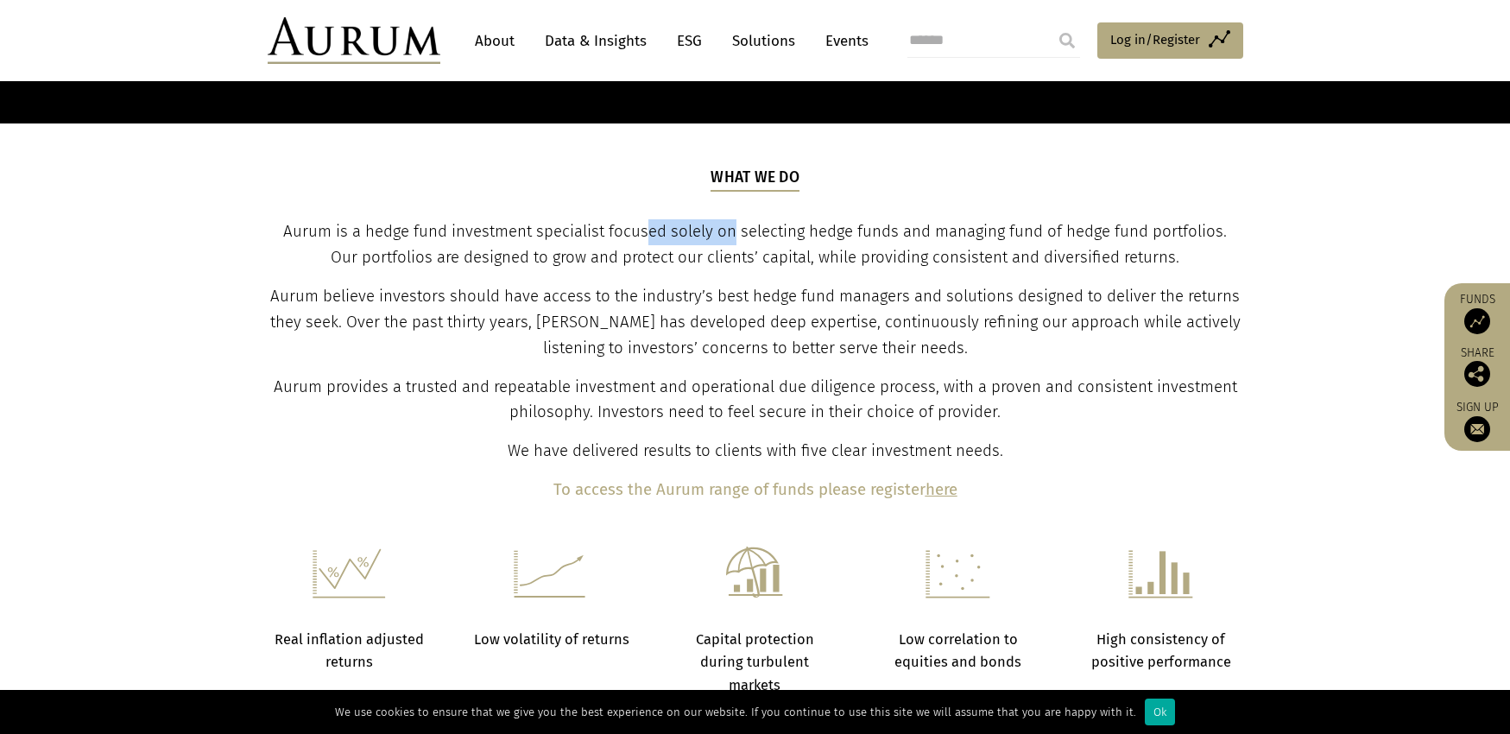 The width and height of the screenshot is (1510, 734). What do you see at coordinates (755, 244) in the screenshot?
I see `span: Aurum is a hedge fund investment specialist focused solely on selecting hedge funds and managing ...` at bounding box center [755, 244].